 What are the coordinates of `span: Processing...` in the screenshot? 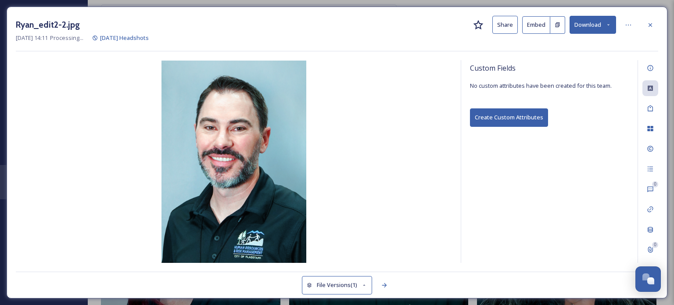 It's located at (67, 38).